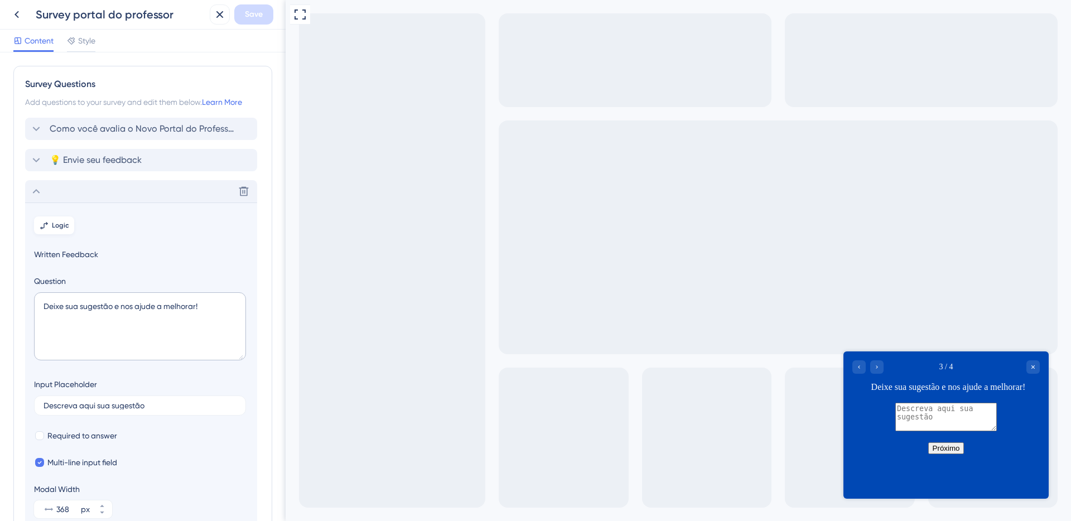 The height and width of the screenshot is (521, 1071). I want to click on div: Modal Width, so click(73, 489).